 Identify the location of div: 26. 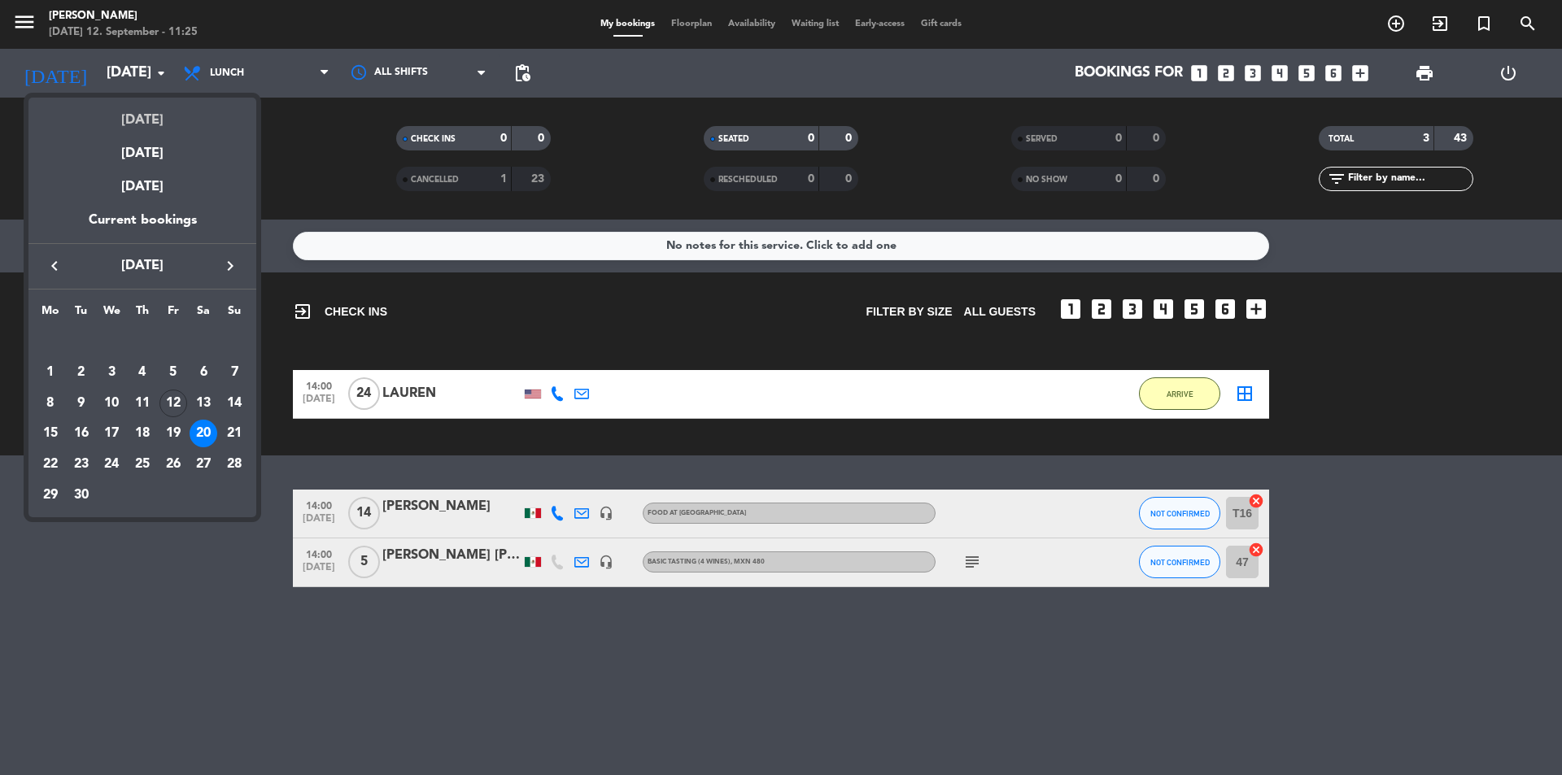
(173, 465).